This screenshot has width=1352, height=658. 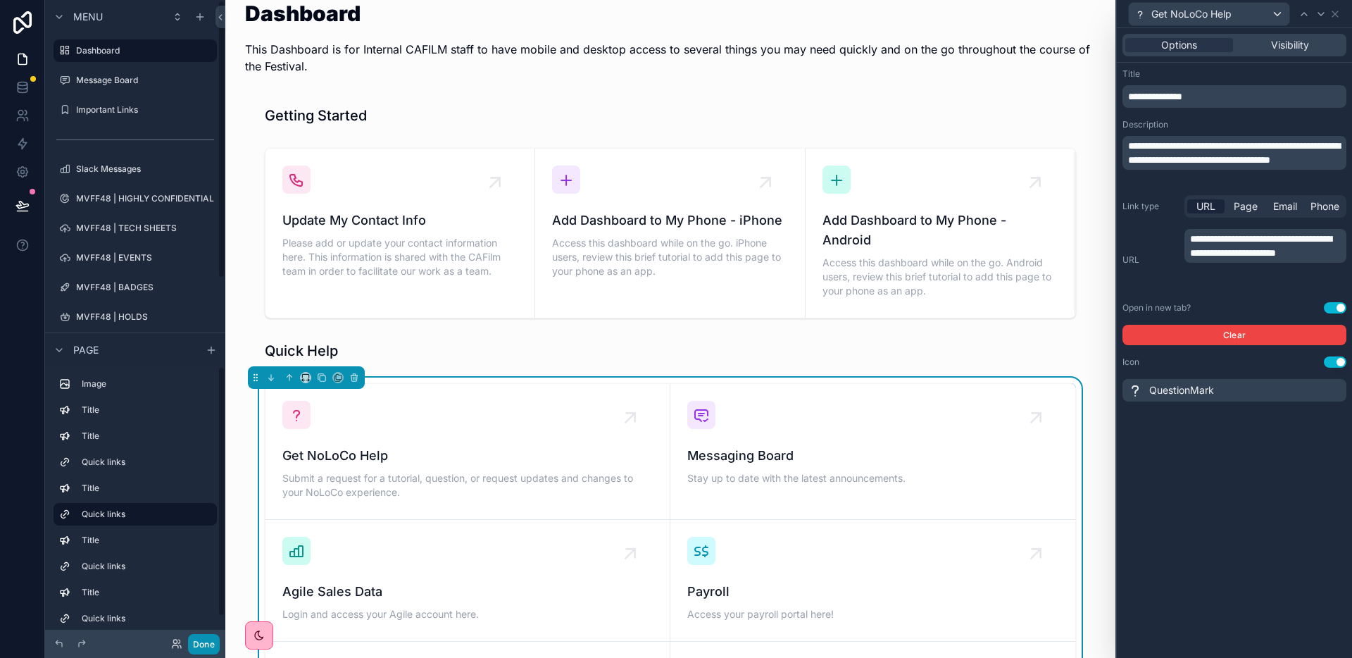 I want to click on label: Image, so click(x=146, y=384).